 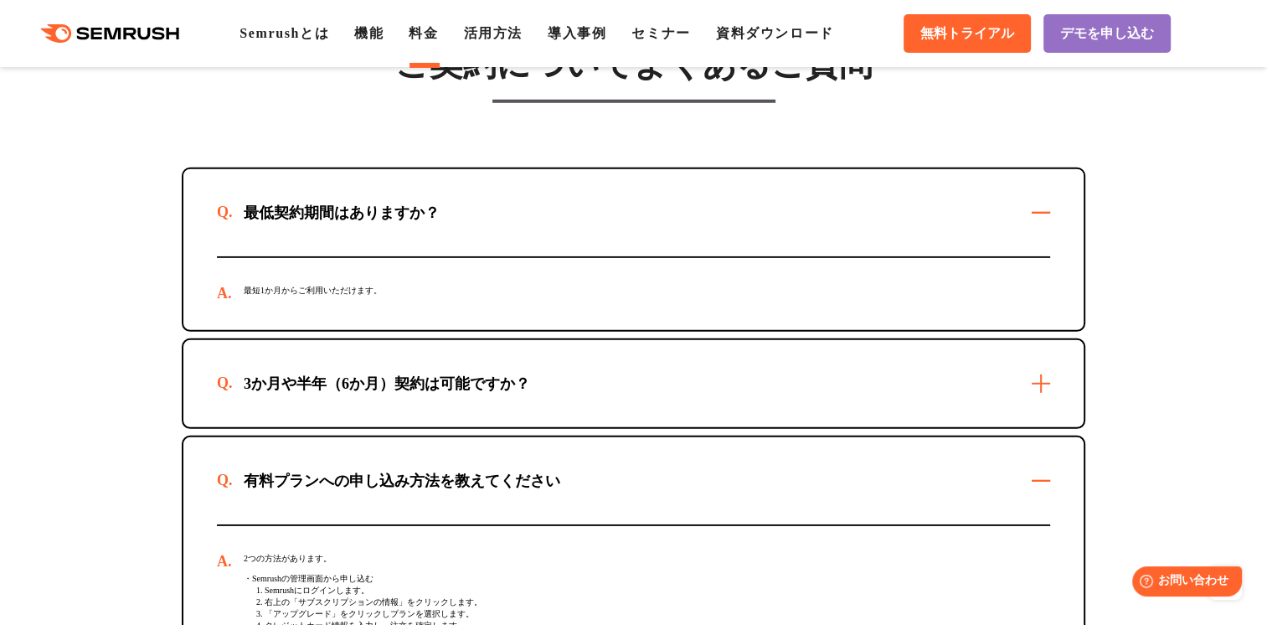 I want to click on a: セミナー, so click(x=661, y=33).